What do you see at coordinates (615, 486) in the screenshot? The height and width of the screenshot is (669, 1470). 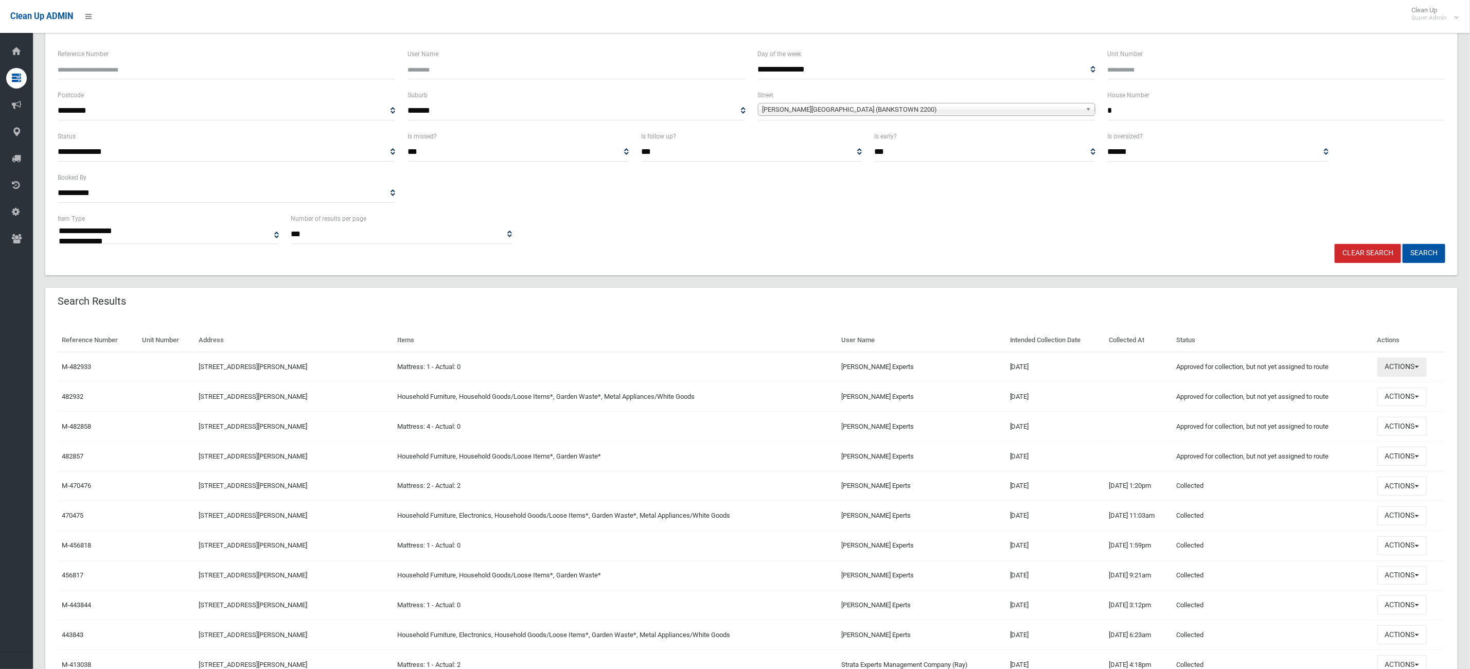 I see `td: Mattress: 2 - Actual: 2` at bounding box center [615, 486].